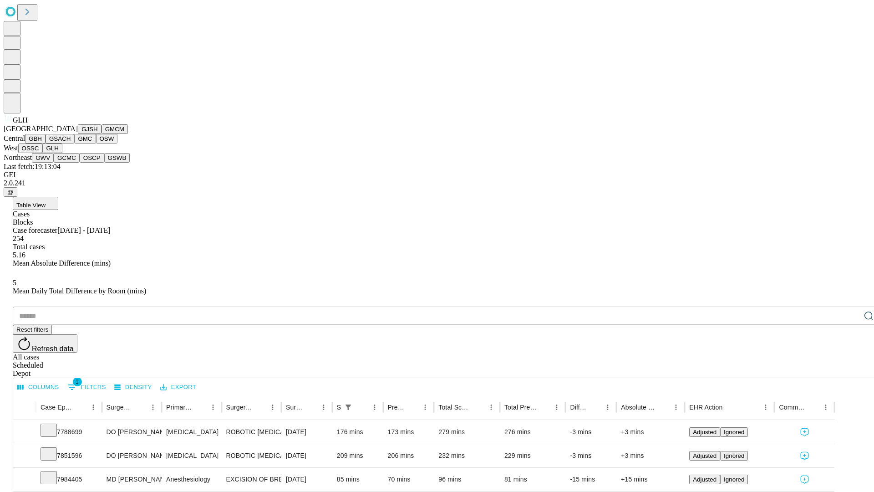 The image size is (874, 492). I want to click on div: 279 mins, so click(467, 432).